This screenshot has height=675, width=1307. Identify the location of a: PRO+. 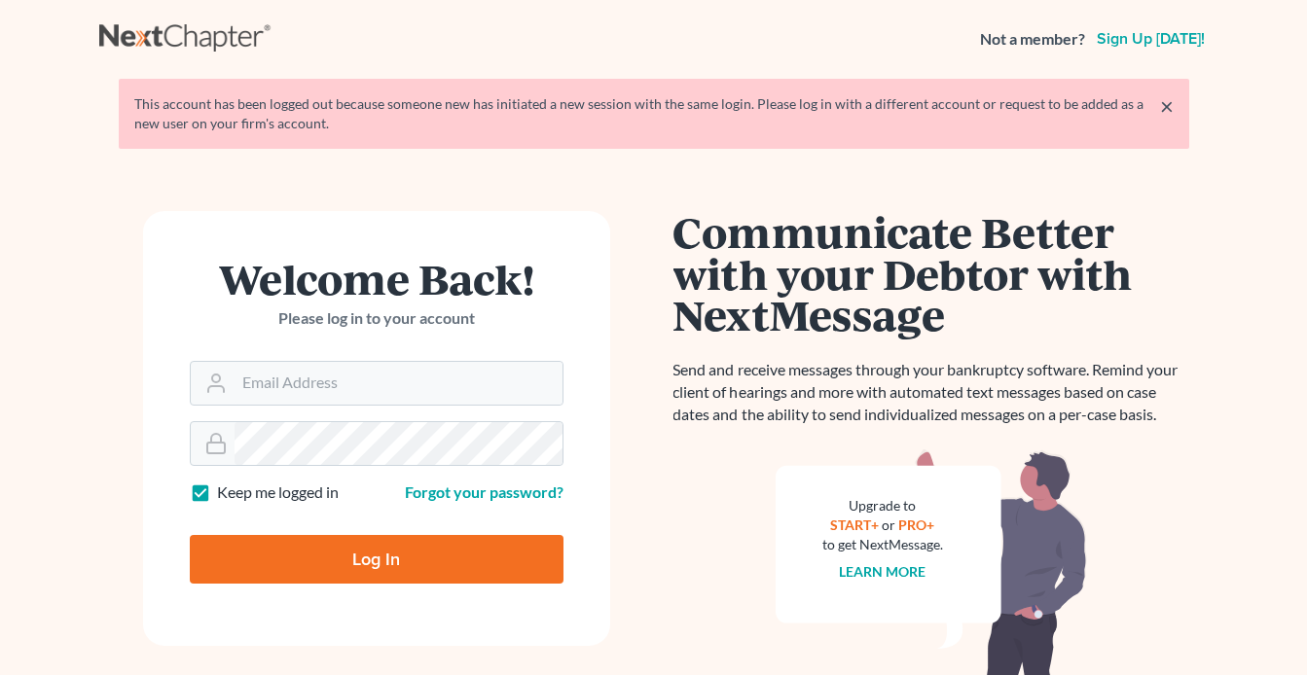
(916, 525).